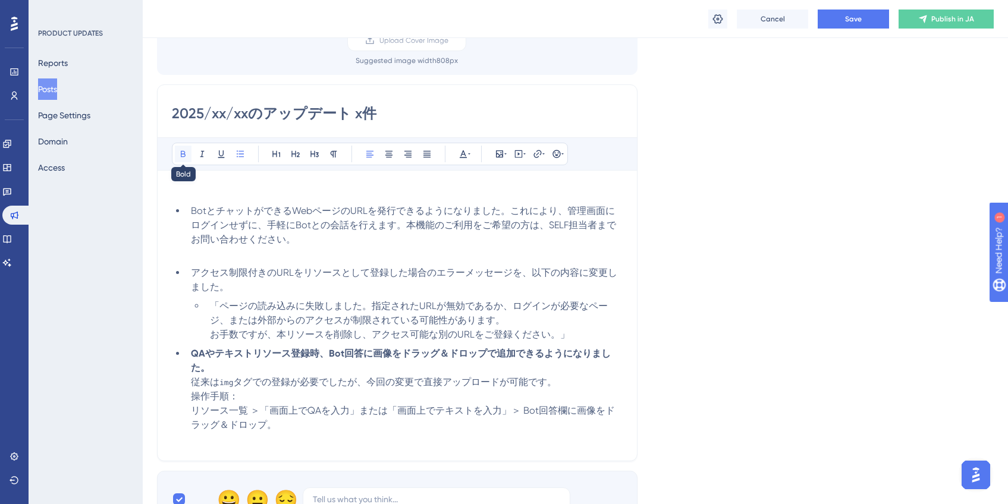 This screenshot has height=504, width=1008. I want to click on span: お手数ですが、本リソースを削除し、アクセス可能な別のURLをご登録ください。」, so click(389, 334).